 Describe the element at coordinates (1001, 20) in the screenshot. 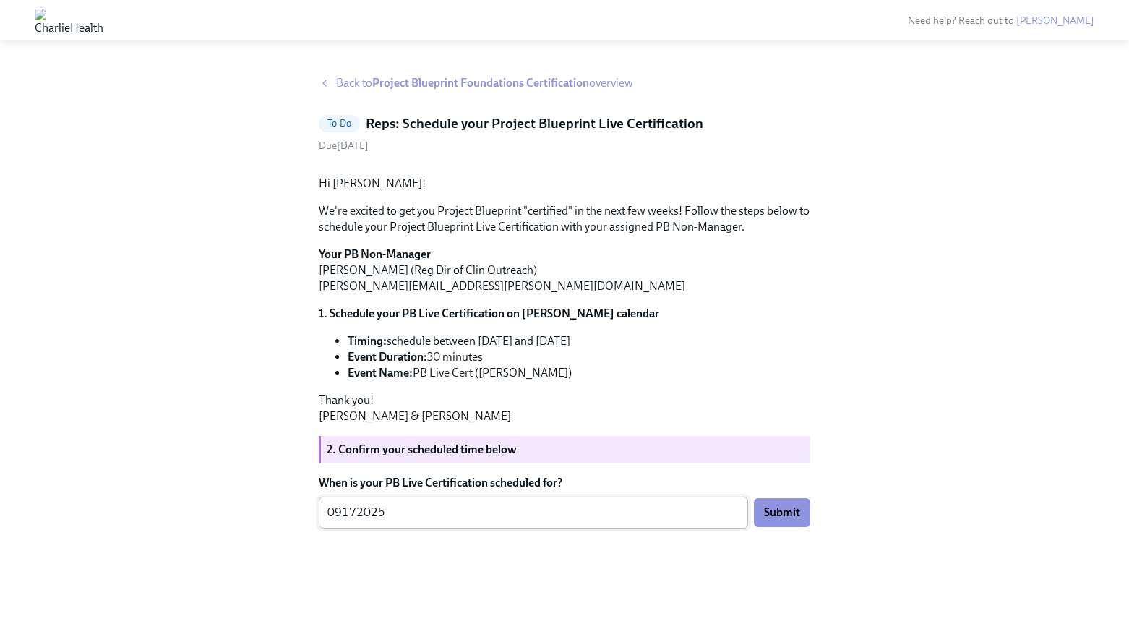

I see `span: Need help? Reach out to` at that location.